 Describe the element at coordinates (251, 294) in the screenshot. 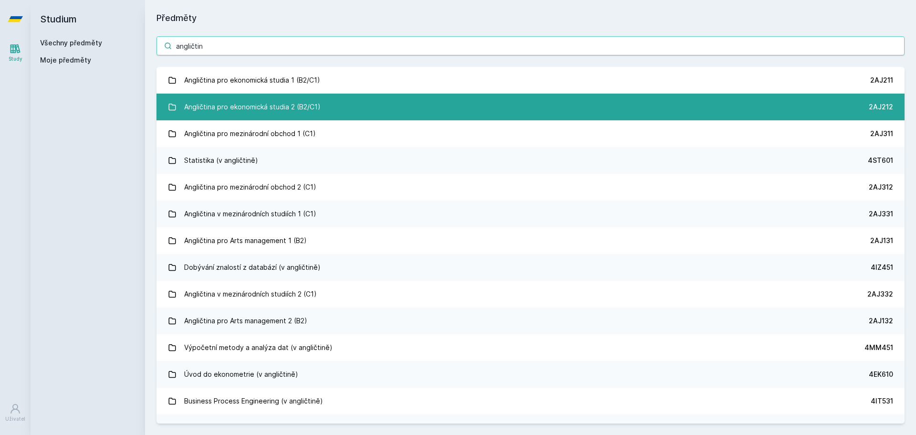

I see `div: Angličtina v mezinárodních studiích 2 (C1)` at that location.